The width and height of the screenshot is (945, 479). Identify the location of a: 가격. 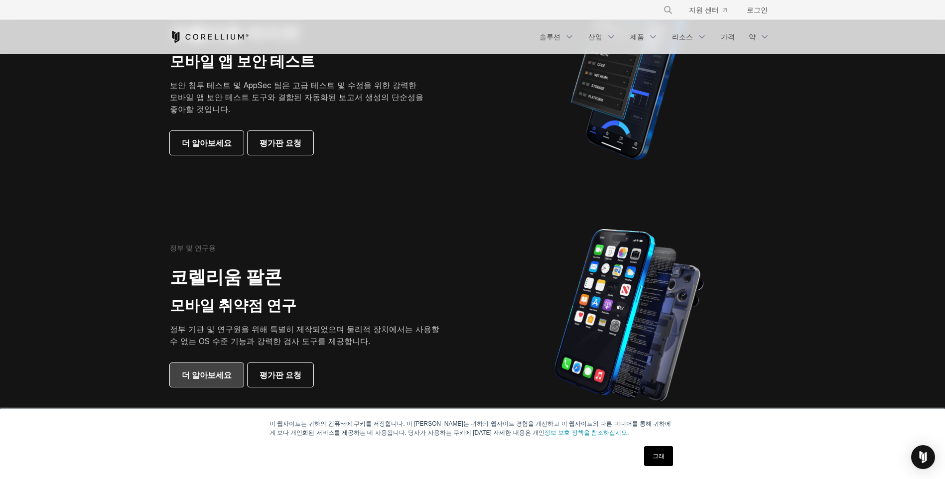
(728, 37).